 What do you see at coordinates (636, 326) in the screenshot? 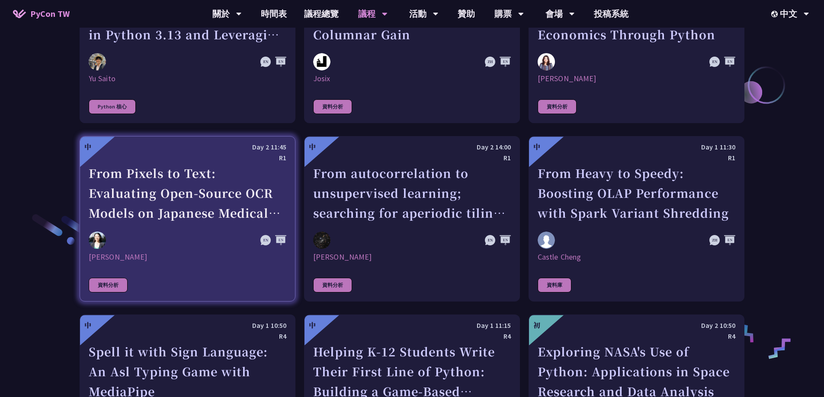
I see `div: Day 2 10:50` at bounding box center [636, 326].